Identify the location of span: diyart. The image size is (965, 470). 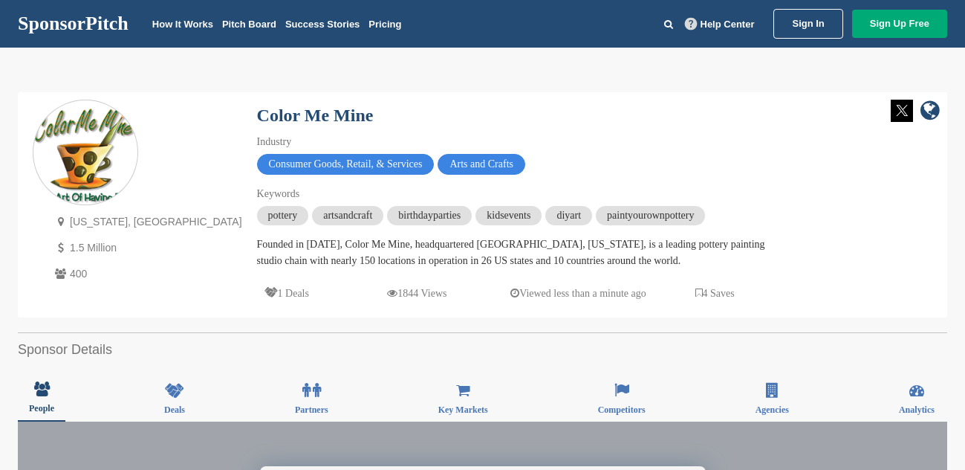
(568, 216).